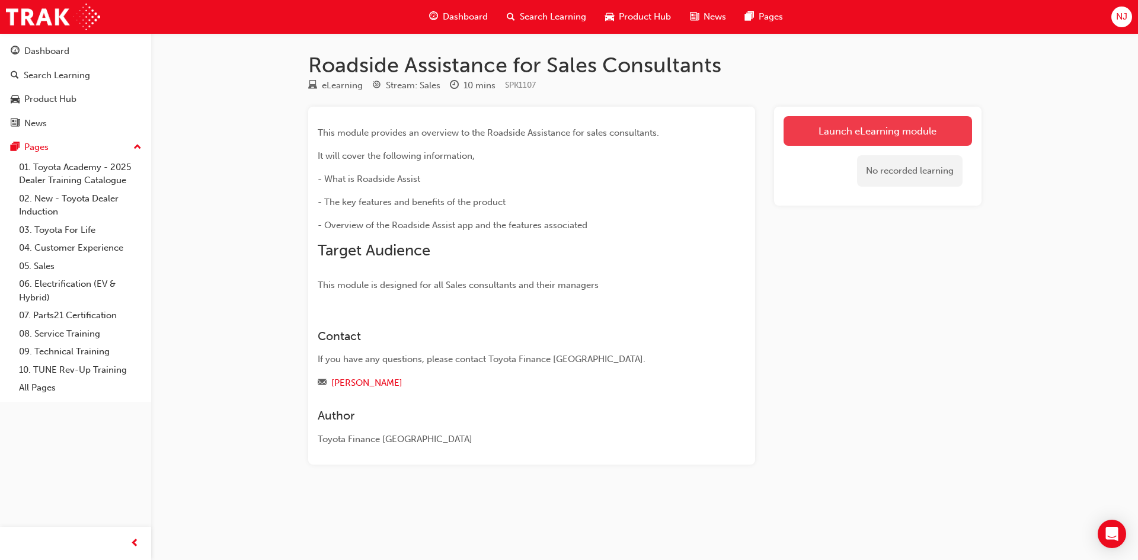 The width and height of the screenshot is (1138, 560). I want to click on button: Pages, so click(75, 147).